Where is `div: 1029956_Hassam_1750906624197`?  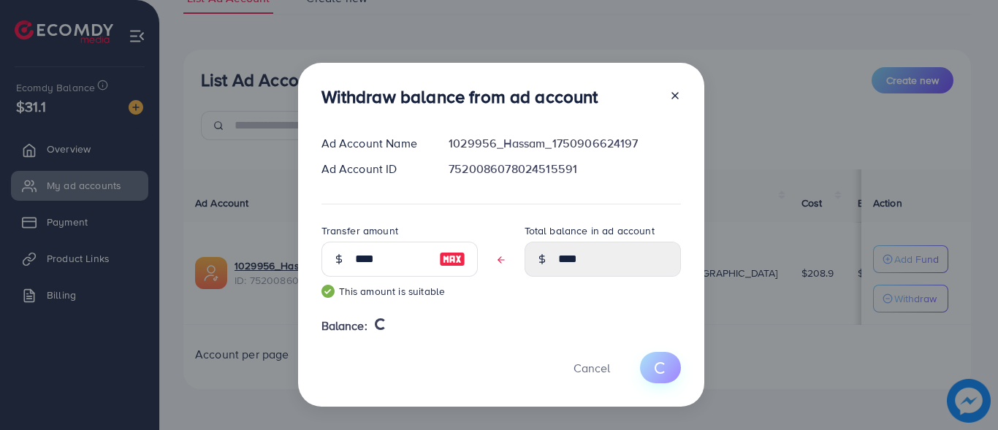 div: 1029956_Hassam_1750906624197 is located at coordinates (564, 143).